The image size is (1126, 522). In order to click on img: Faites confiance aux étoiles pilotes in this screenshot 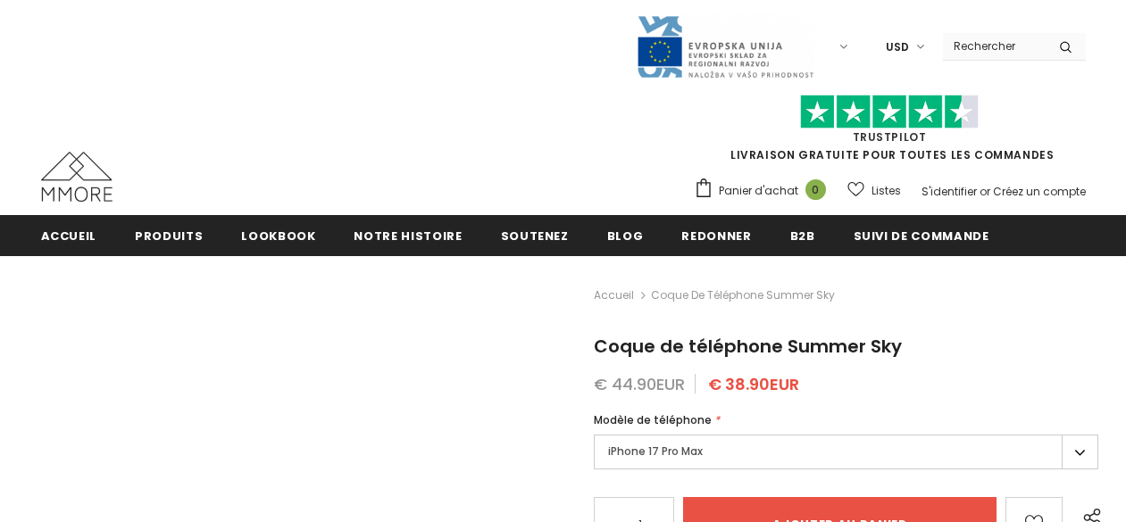, I will do `click(889, 112)`.